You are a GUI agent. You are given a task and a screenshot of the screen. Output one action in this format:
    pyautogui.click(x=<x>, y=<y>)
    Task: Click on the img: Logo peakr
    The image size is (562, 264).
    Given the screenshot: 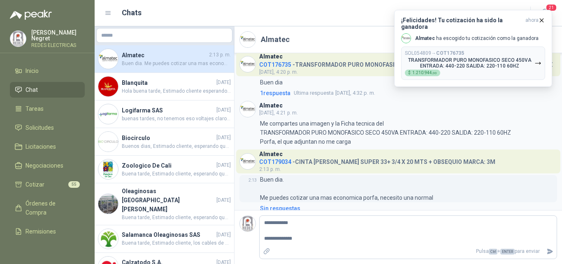 What is the action you would take?
    pyautogui.click(x=31, y=15)
    